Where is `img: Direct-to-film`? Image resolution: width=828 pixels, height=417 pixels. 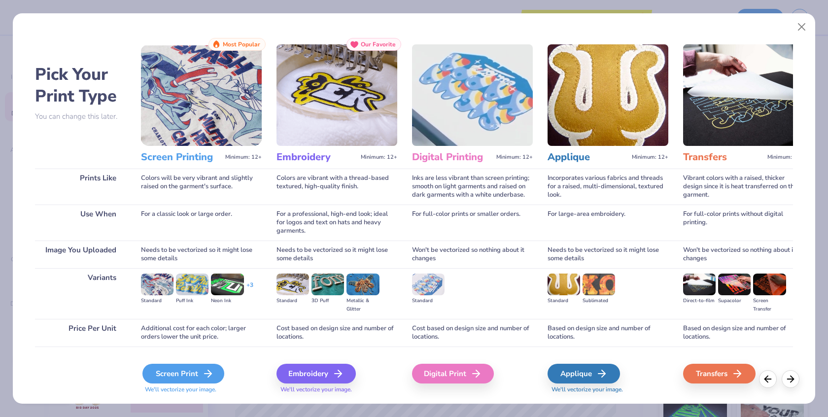
img: Direct-to-film is located at coordinates (699, 284).